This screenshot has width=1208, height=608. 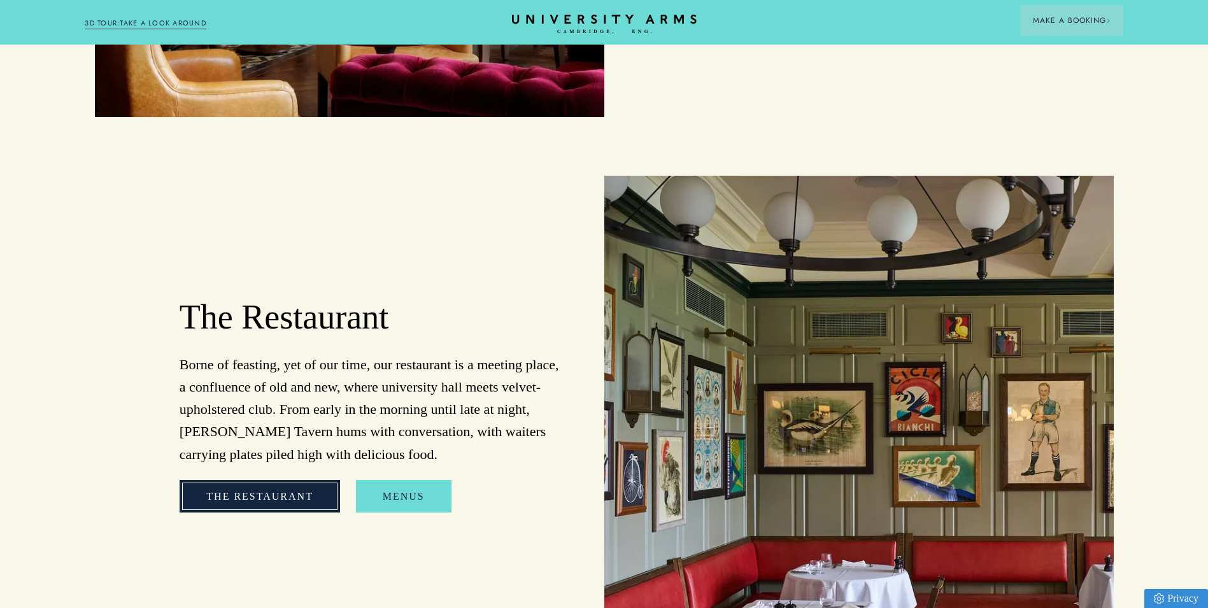 I want to click on p: Borne of feasting, yet of our time, our restaurant is a meeting place, a confluence of old and ne..., so click(x=370, y=409).